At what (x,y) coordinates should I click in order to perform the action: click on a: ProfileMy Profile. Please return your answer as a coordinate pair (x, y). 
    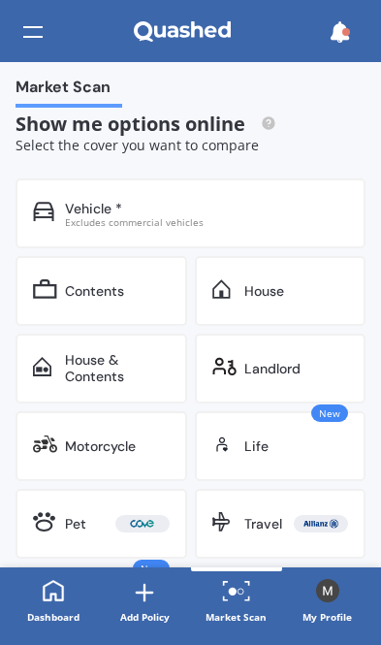
    Looking at the image, I should click on (328, 603).